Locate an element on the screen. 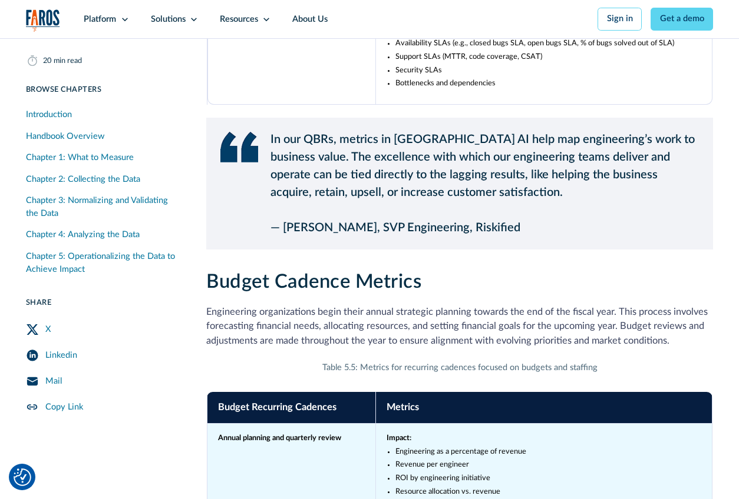 The height and width of the screenshot is (499, 739). div: Chapter 1: What to Measure is located at coordinates (80, 158).